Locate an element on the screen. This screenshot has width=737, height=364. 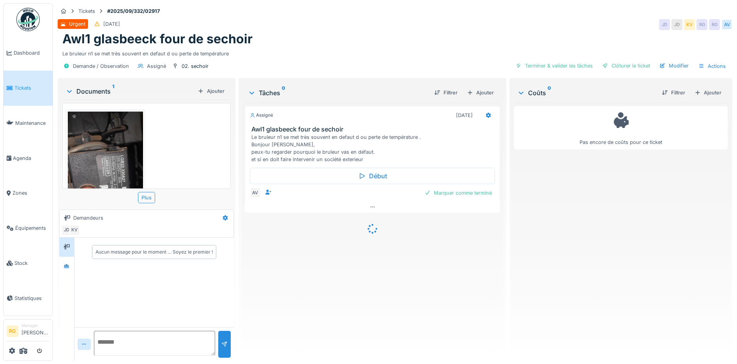
div: Coûts is located at coordinates (586, 93).